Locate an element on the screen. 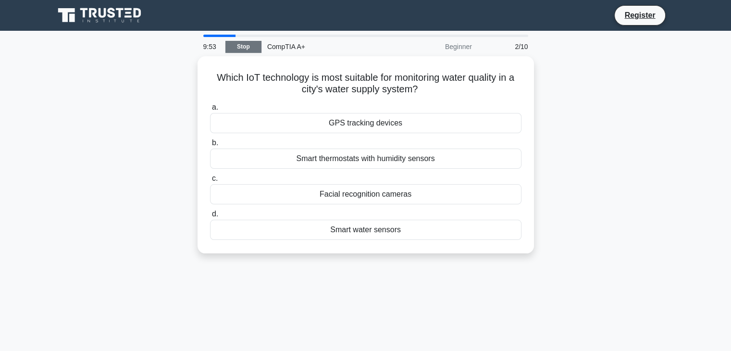  div: CompTIA A+ is located at coordinates (327, 47).